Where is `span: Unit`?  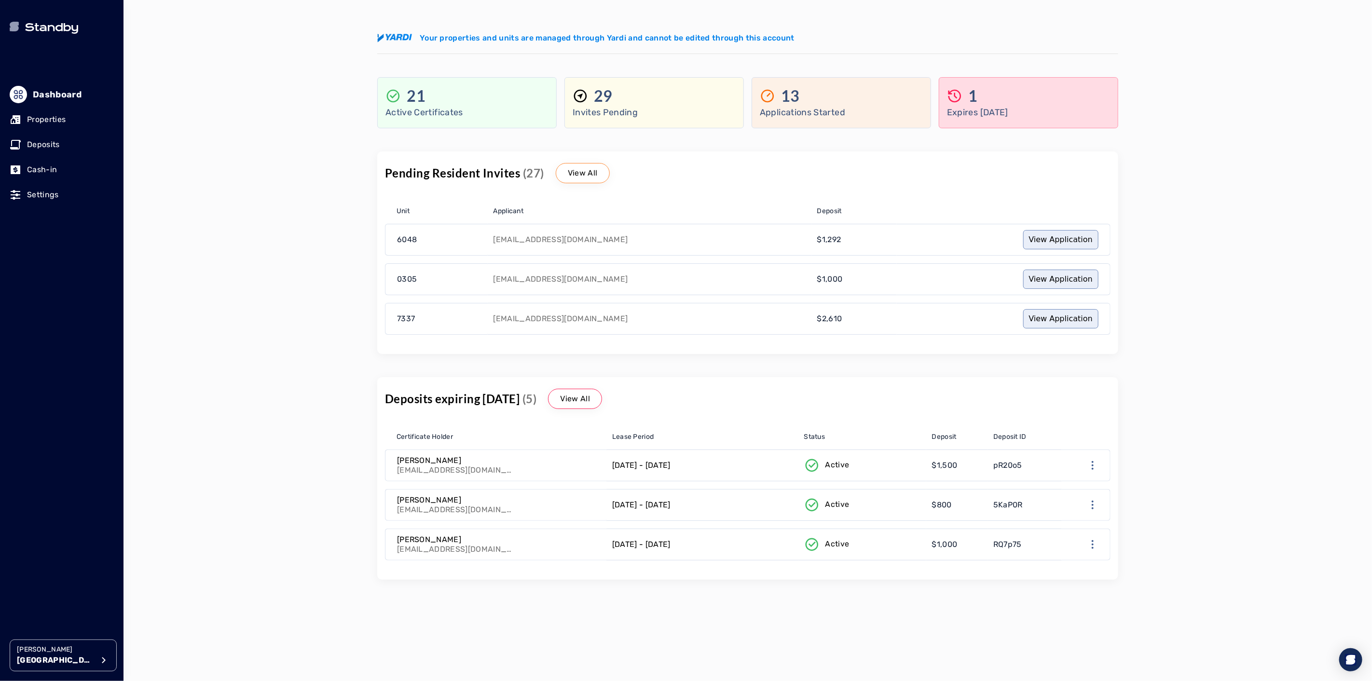 span: Unit is located at coordinates (403, 211).